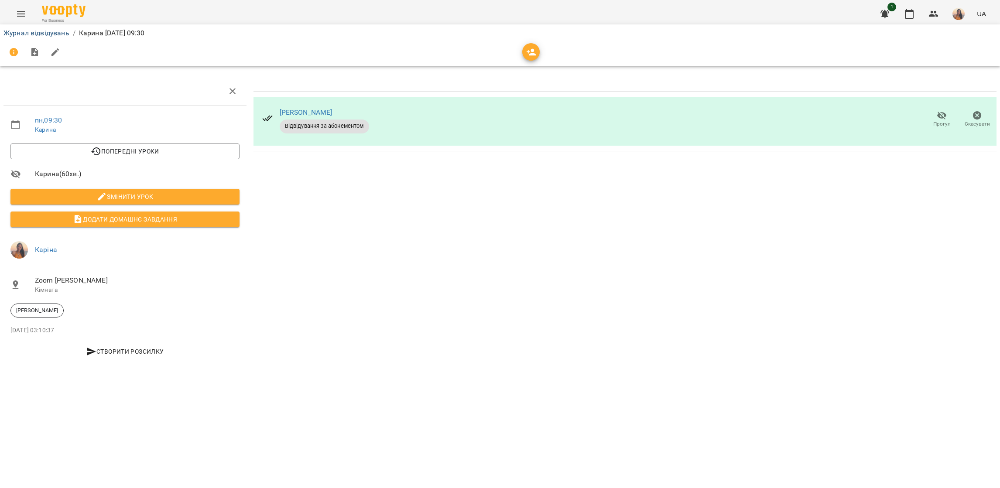 The image size is (1000, 488). I want to click on img: Voopty Logo, so click(64, 10).